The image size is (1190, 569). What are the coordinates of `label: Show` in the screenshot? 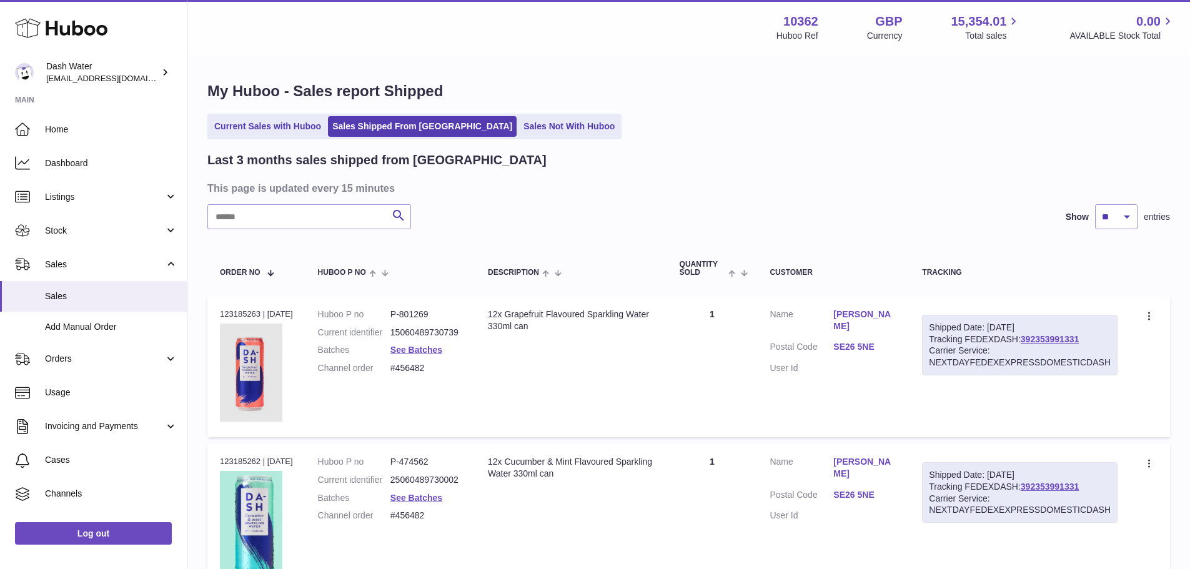 It's located at (1077, 217).